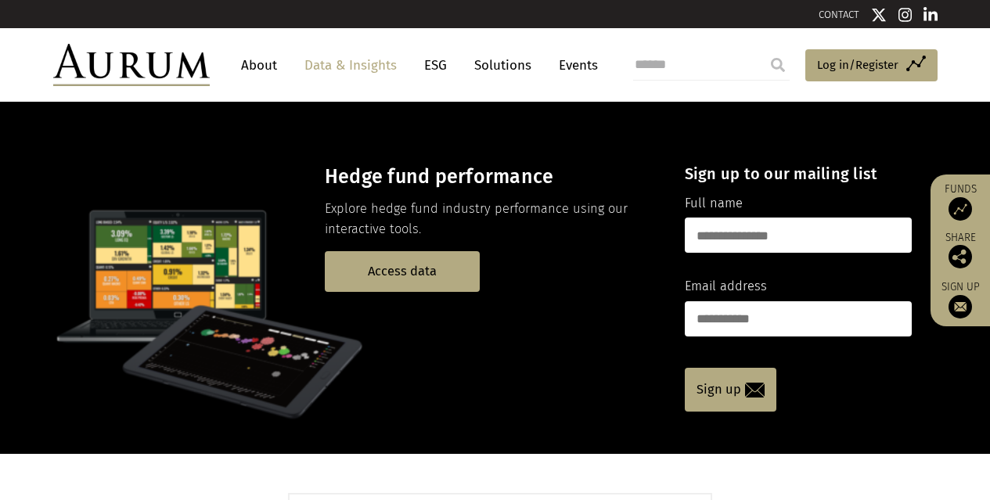 This screenshot has width=990, height=500. Describe the element at coordinates (960, 257) in the screenshot. I see `img: Share this post` at that location.